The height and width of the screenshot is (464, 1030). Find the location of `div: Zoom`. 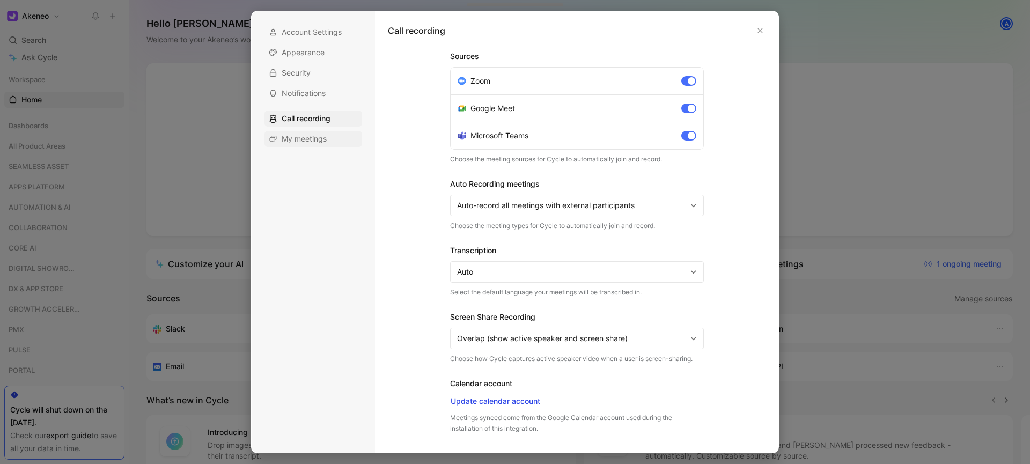

div: Zoom is located at coordinates (474, 81).